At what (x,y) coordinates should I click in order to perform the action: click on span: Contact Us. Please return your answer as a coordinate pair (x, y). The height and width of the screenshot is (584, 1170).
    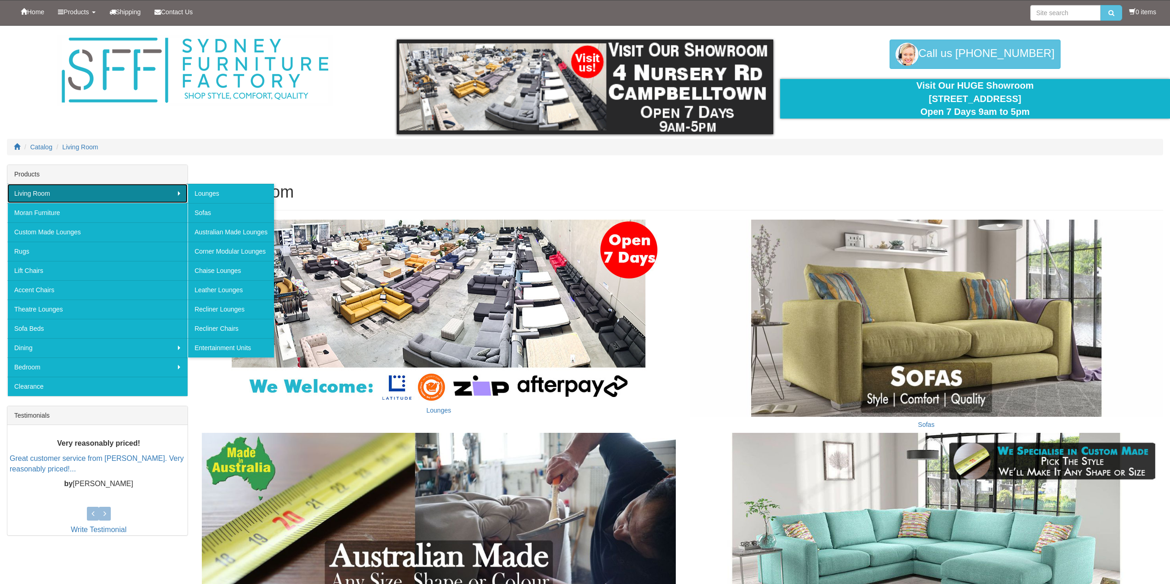
    Looking at the image, I should click on (177, 12).